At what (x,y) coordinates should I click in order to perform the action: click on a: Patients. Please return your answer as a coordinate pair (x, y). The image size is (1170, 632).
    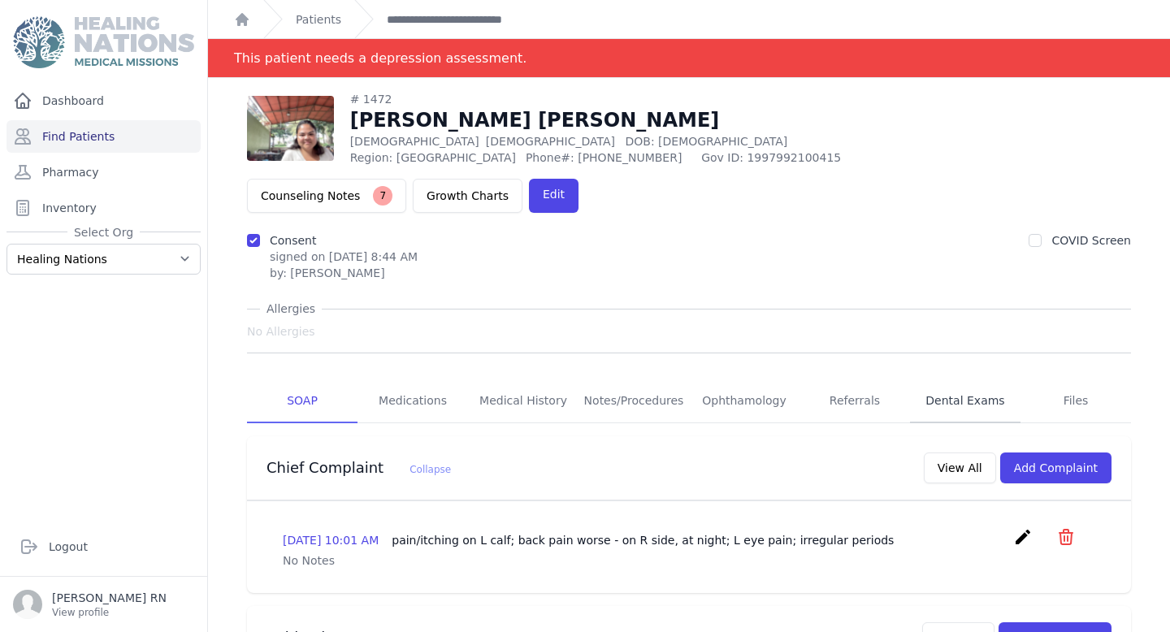
    Looking at the image, I should click on (318, 19).